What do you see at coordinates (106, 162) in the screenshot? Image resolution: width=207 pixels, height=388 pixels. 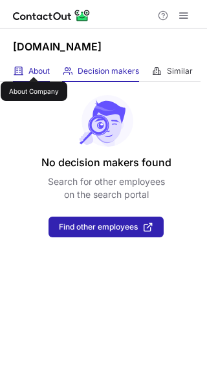 I see `header: No decision makers found` at bounding box center [106, 162].